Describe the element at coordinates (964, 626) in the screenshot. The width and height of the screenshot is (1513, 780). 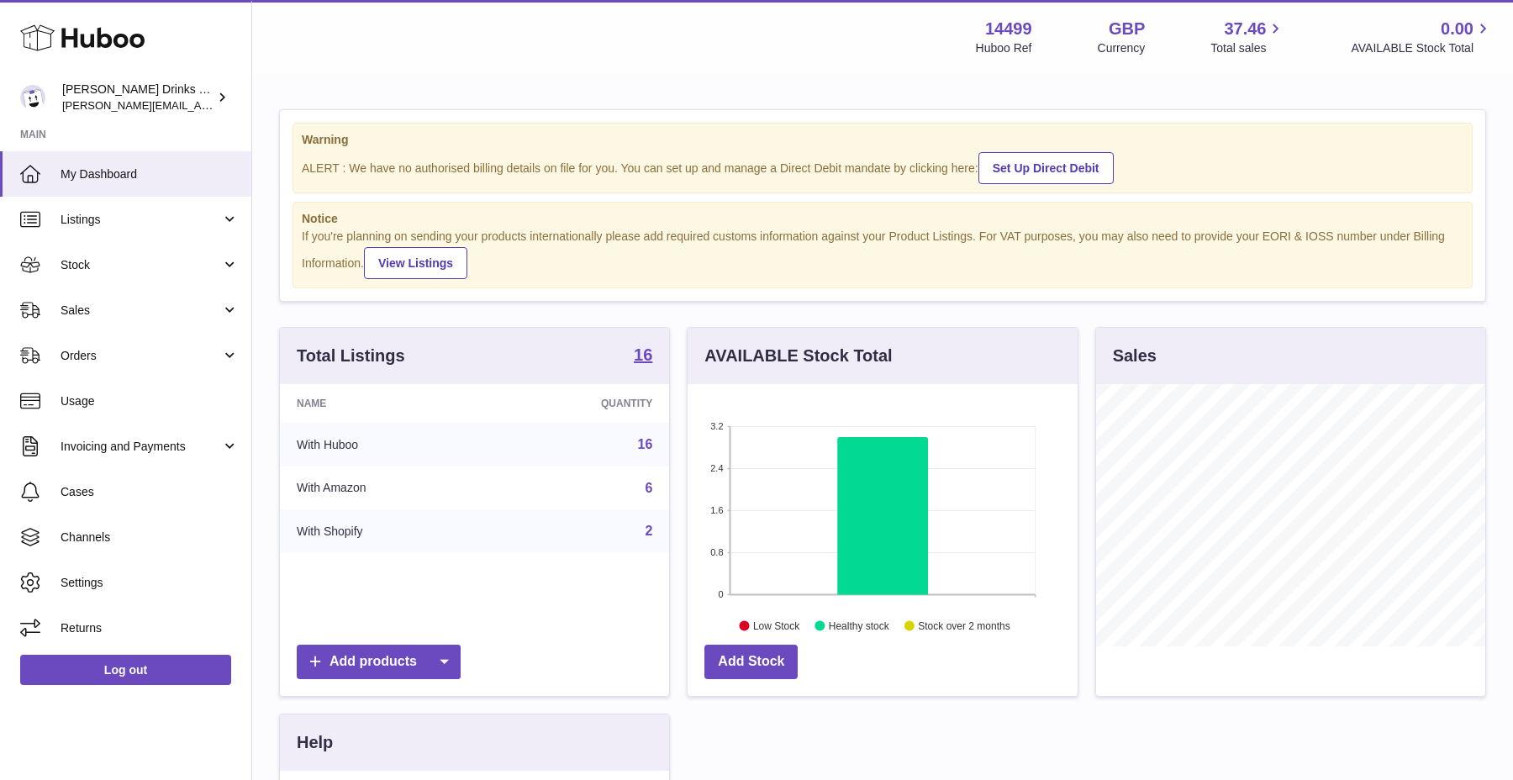
I see `text: Stock over 2 months` at that location.